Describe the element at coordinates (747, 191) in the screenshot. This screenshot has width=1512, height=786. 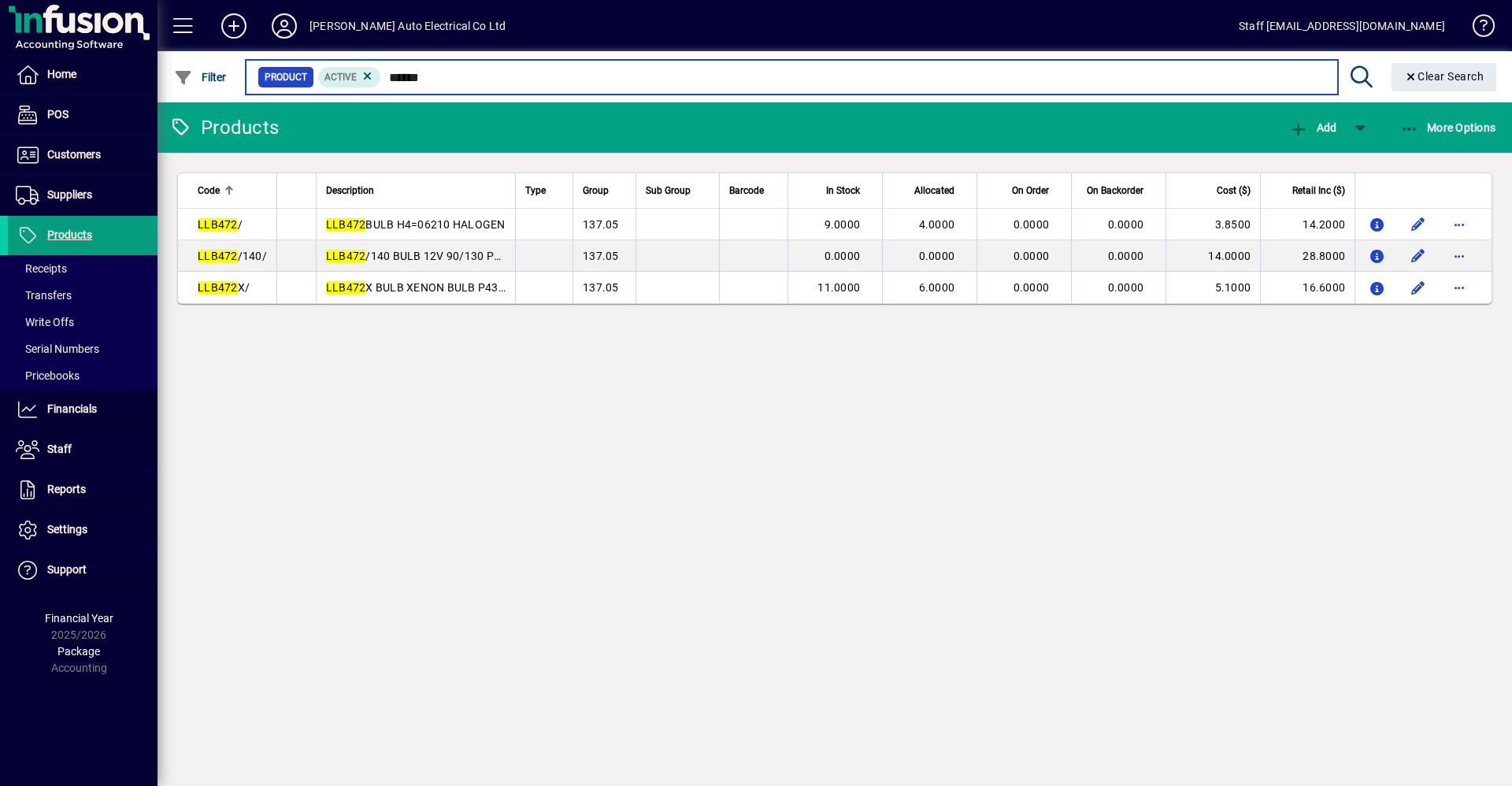
I see `span: Barcode` at that location.